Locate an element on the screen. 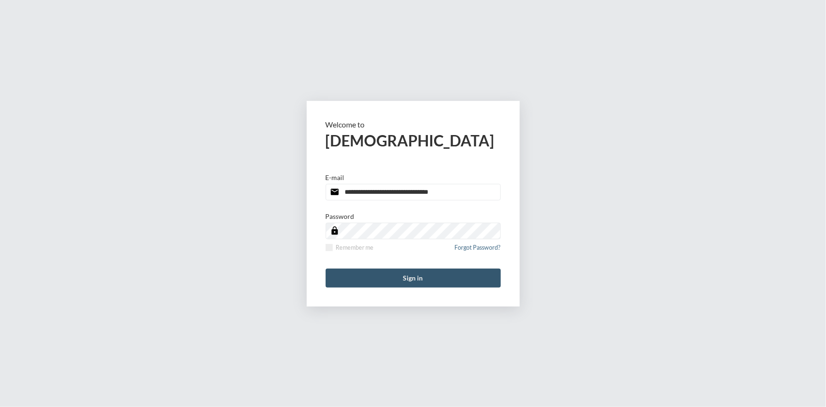 The image size is (826, 407). label: Remember me is located at coordinates (350, 247).